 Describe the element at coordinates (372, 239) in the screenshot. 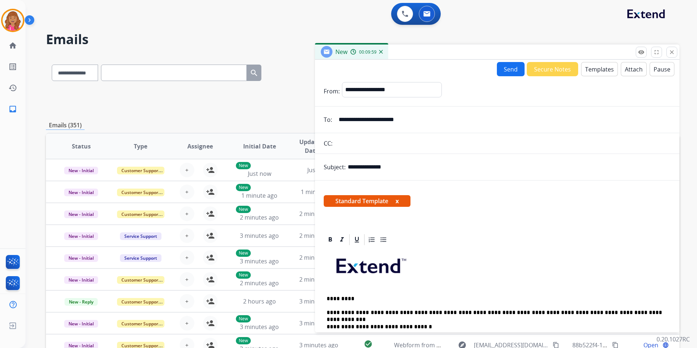

I see `div: Ordered List` at that location.